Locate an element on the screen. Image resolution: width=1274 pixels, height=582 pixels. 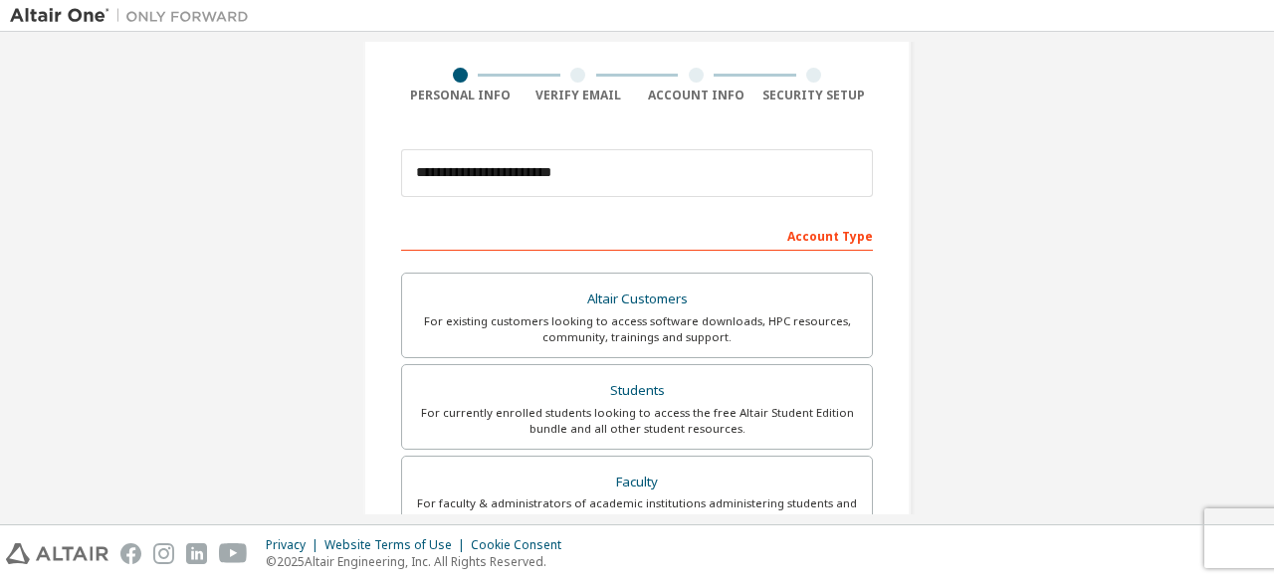
div: For currently enrolled students looking to access the free Altair Student Edition bundle and all ... is located at coordinates (637, 421).